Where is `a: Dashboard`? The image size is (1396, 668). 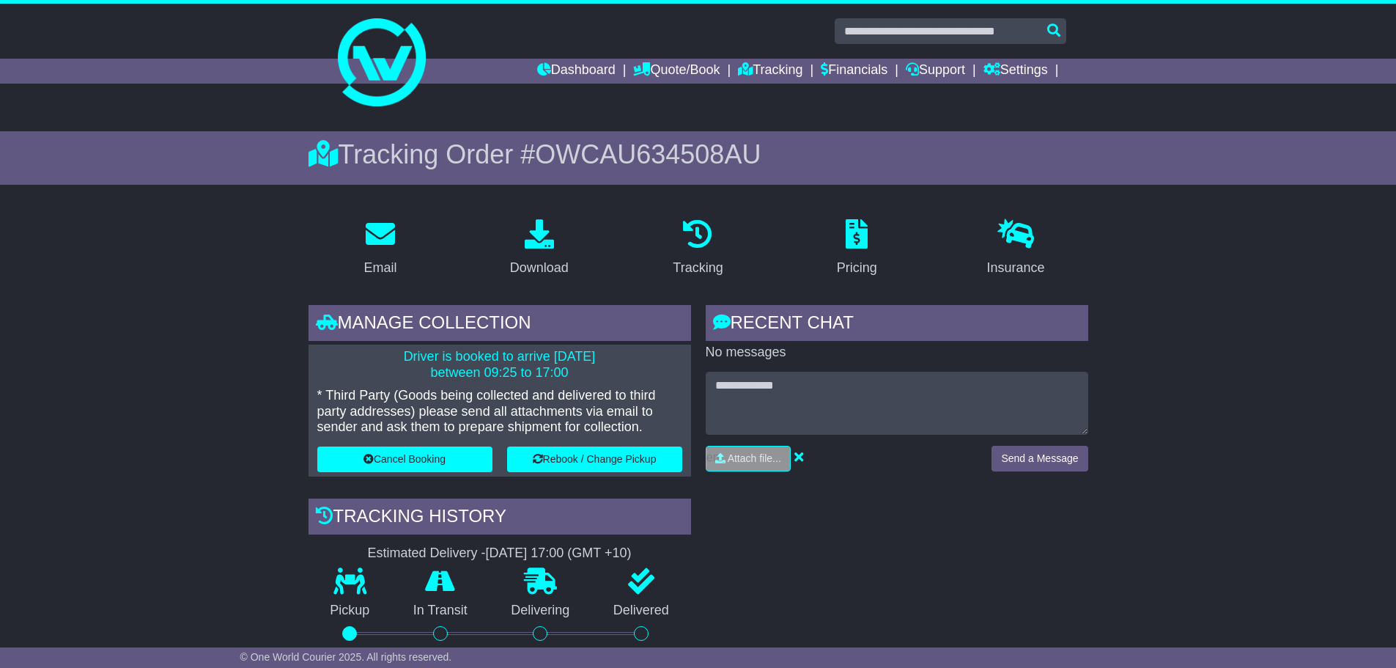 a: Dashboard is located at coordinates (576, 71).